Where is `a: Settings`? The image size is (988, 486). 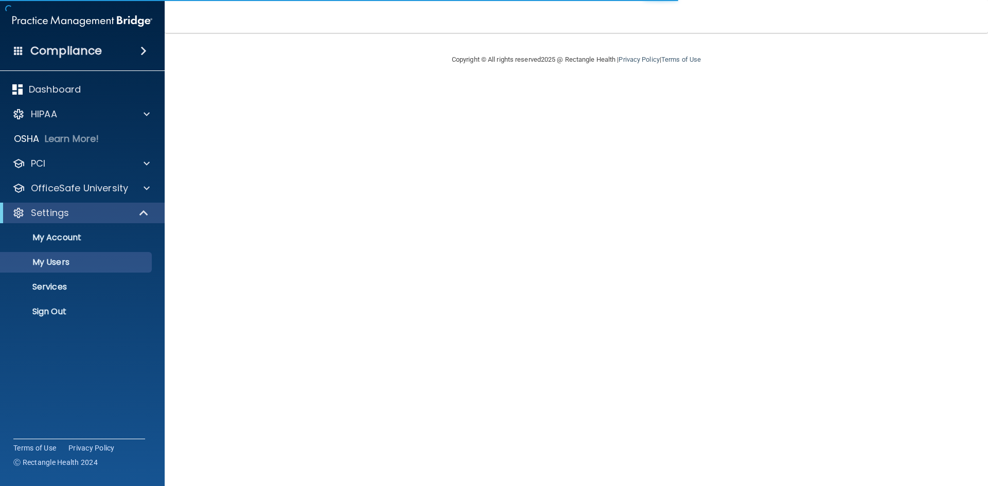
a: Settings is located at coordinates (81, 213).